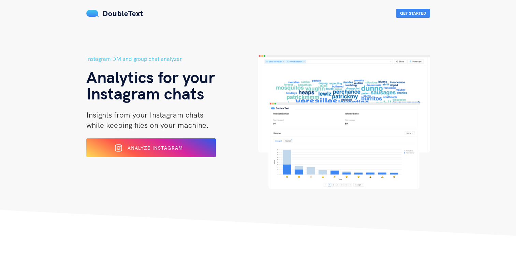 Image resolution: width=516 pixels, height=258 pixels. Describe the element at coordinates (151, 150) in the screenshot. I see `a: Analyze Instagram` at that location.